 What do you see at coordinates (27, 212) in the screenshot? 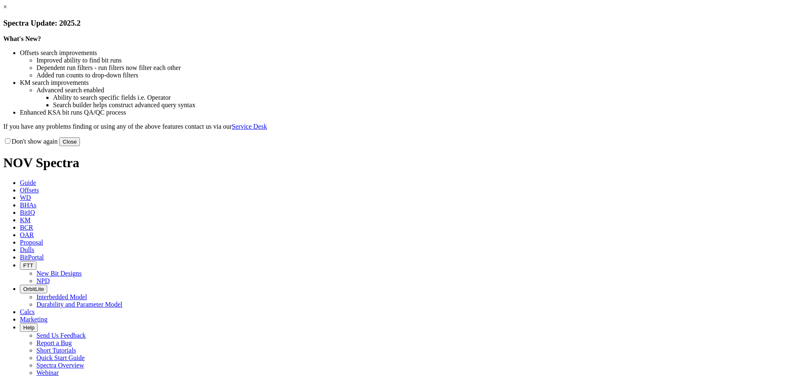
I see `span: BitIQ` at bounding box center [27, 212].